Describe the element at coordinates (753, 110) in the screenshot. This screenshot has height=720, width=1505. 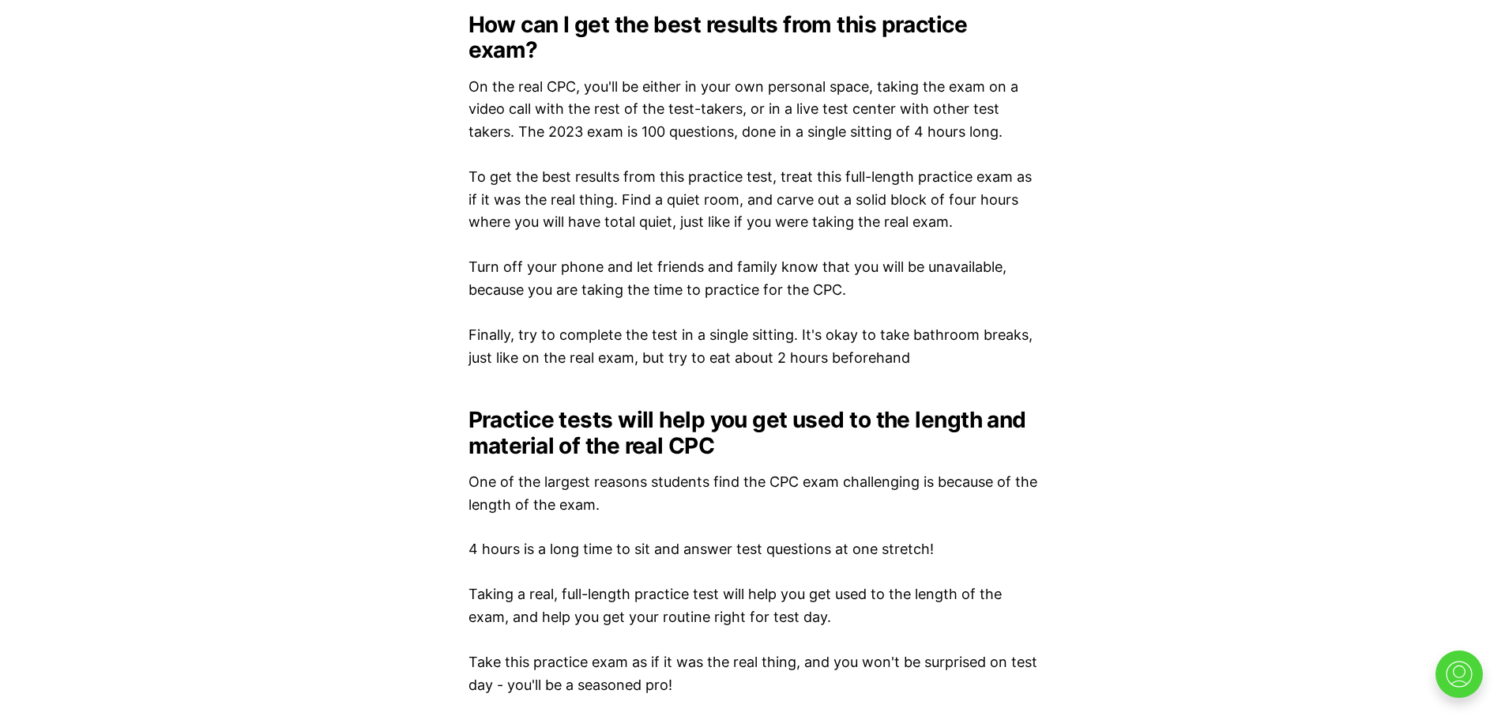
I see `p: On the real CPC, you'll be either in your own personal space, taking the exam on a video call wit...` at that location.